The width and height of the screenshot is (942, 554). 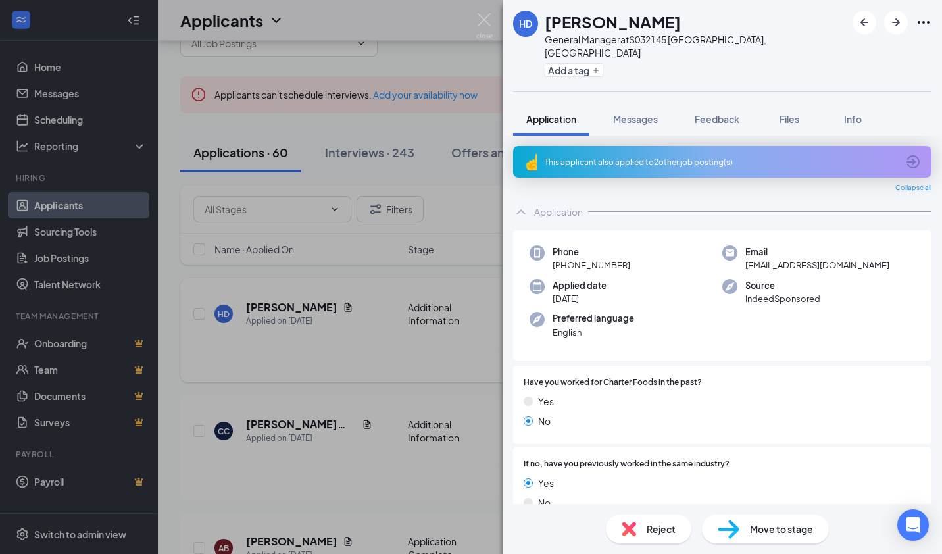 What do you see at coordinates (661, 529) in the screenshot?
I see `span: Reject` at bounding box center [661, 529].